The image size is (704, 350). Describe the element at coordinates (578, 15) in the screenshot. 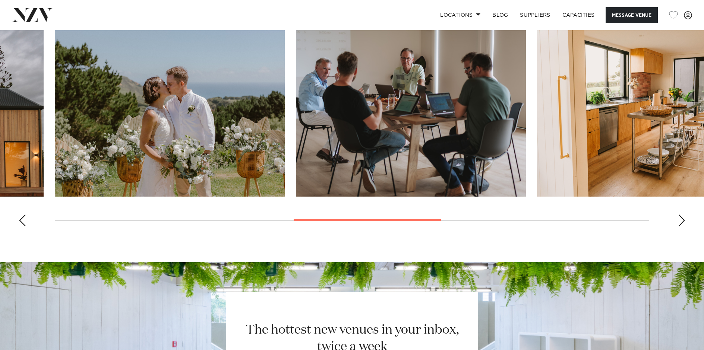

I see `a: Capacities` at that location.